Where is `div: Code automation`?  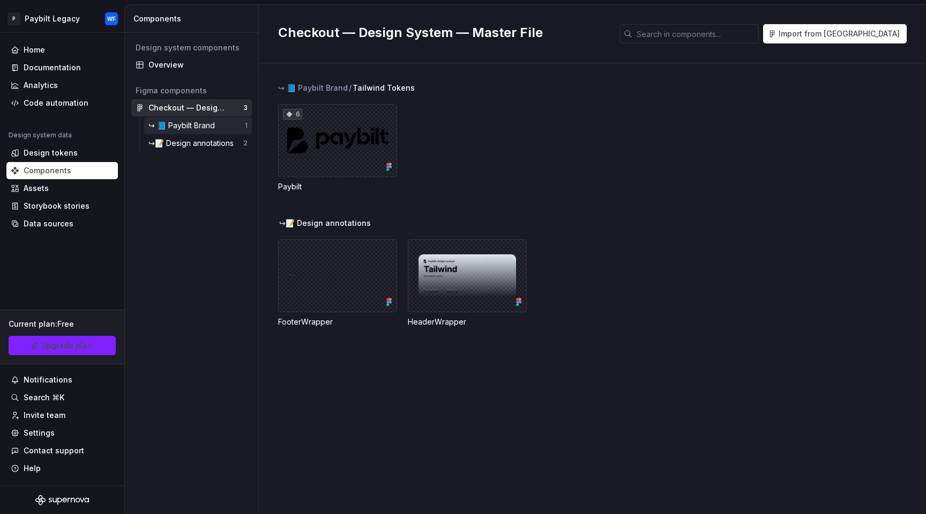
div: Code automation is located at coordinates (56, 103).